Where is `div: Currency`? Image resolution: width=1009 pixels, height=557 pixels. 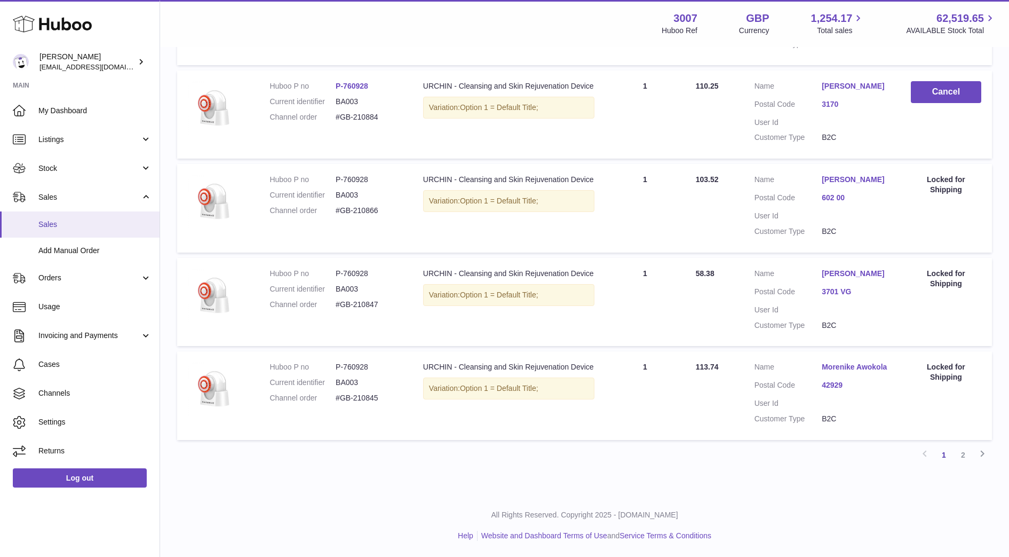 div: Currency is located at coordinates (754, 30).